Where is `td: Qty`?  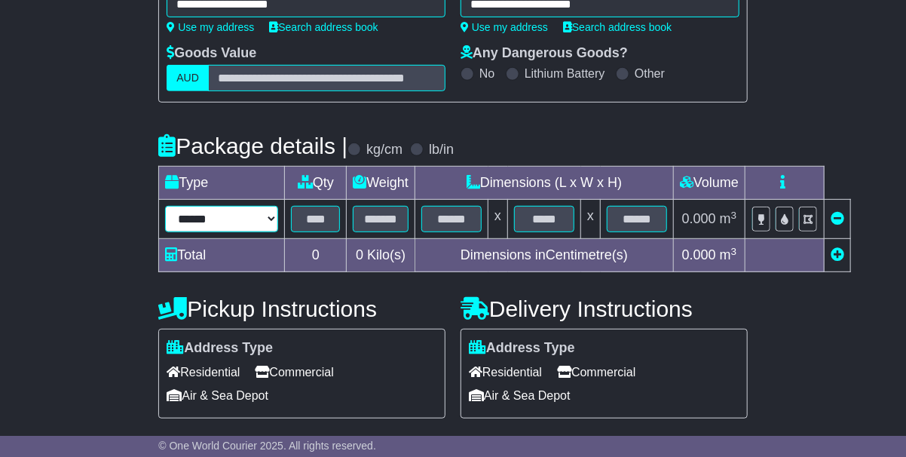
td: Qty is located at coordinates (316, 183).